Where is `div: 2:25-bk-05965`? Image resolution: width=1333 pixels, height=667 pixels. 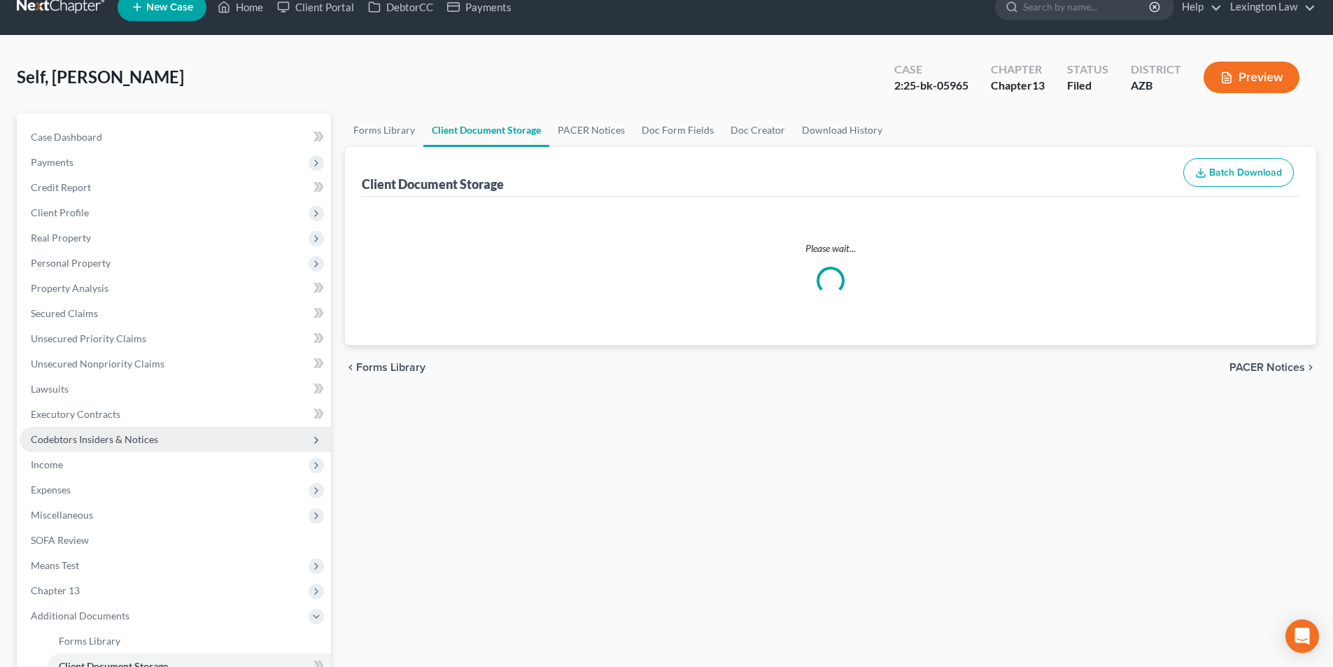 div: 2:25-bk-05965 is located at coordinates (932, 85).